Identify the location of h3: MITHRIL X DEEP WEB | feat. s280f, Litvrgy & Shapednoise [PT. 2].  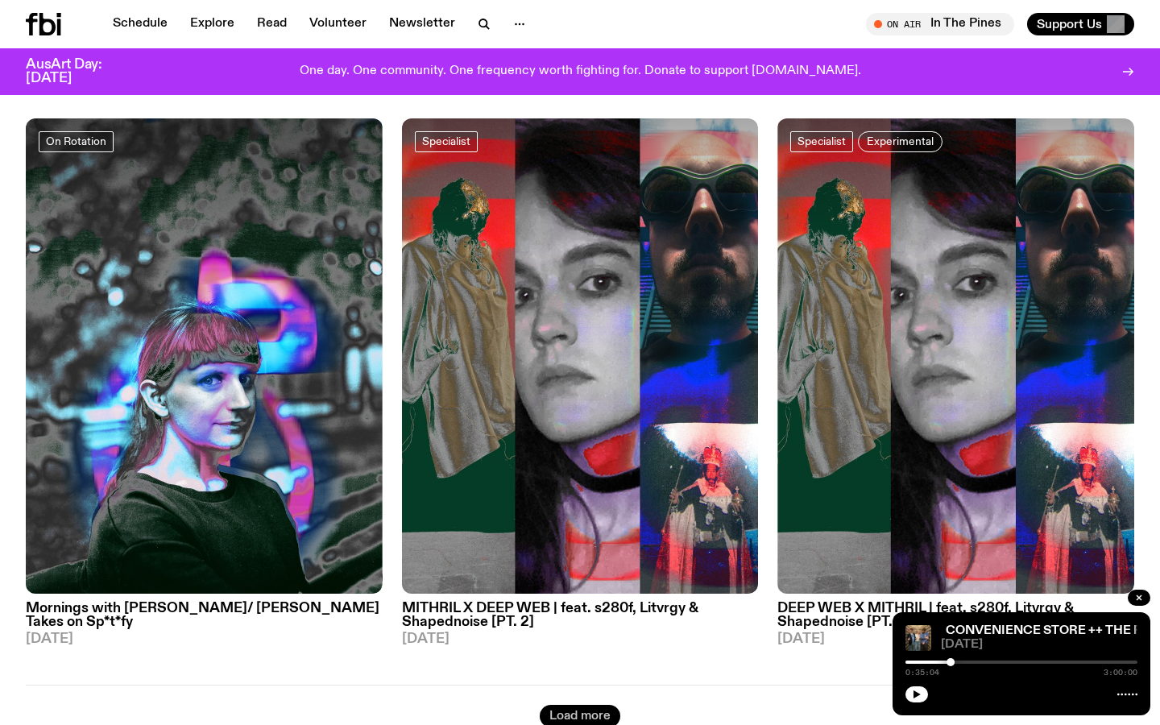
(580, 616).